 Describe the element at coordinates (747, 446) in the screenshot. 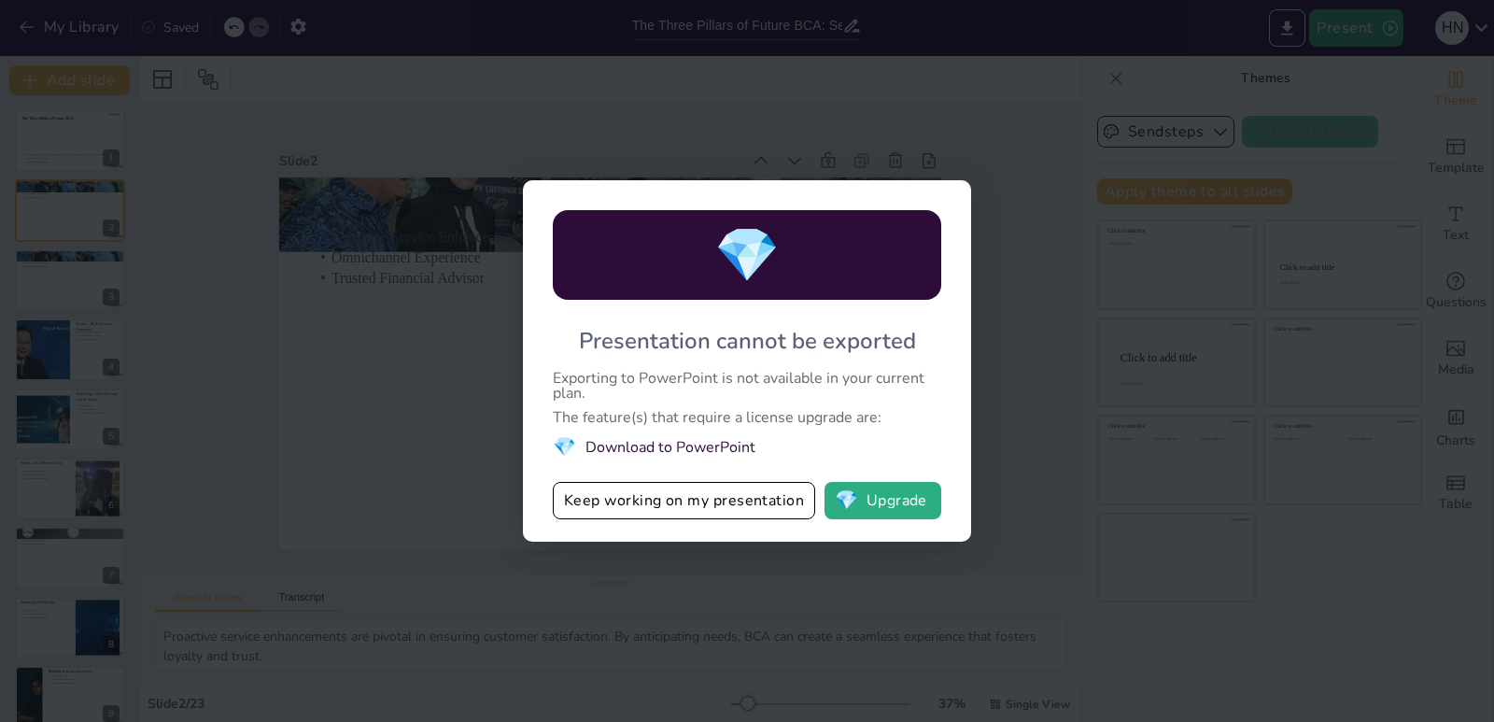

I see `li: Download to PowerPoint` at that location.